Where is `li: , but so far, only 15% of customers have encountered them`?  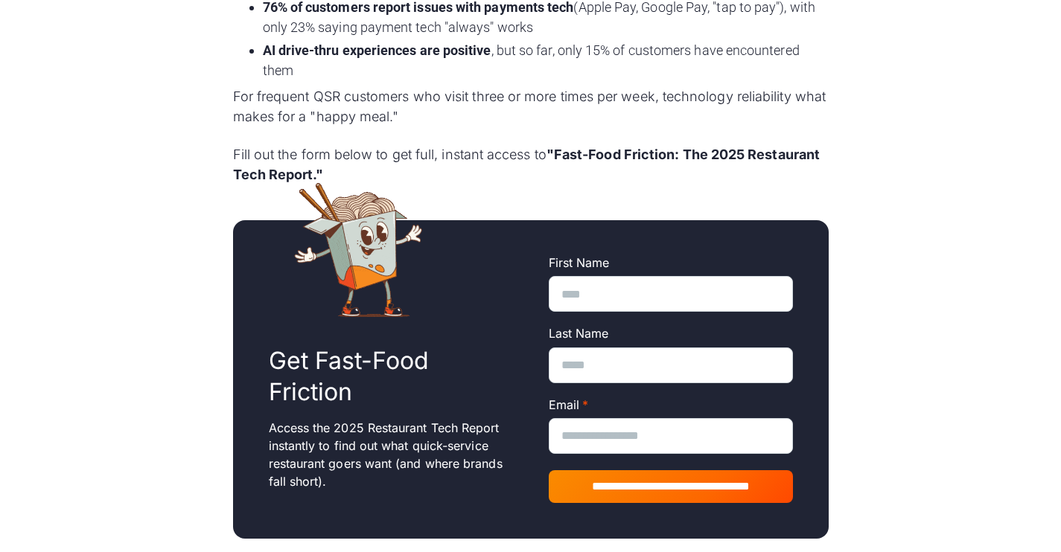 li: , but so far, only 15% of customers have encountered them is located at coordinates (546, 60).